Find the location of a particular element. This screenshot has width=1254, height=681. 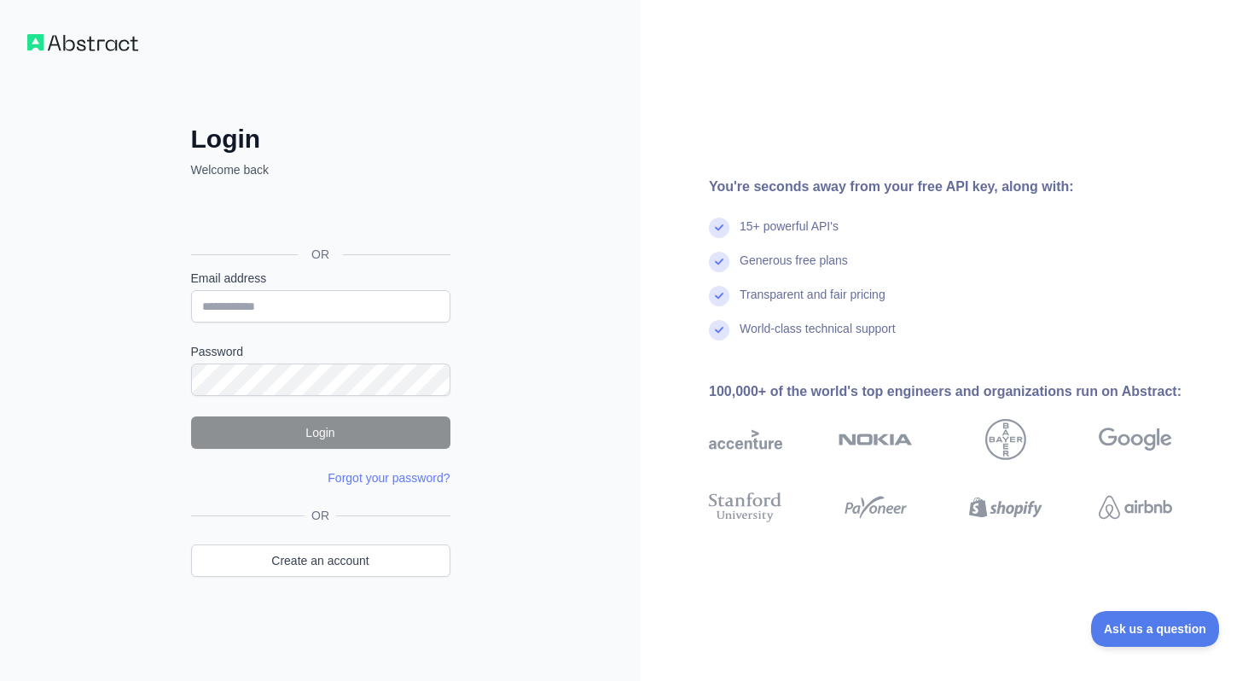

img: airbnb is located at coordinates (1136, 507).